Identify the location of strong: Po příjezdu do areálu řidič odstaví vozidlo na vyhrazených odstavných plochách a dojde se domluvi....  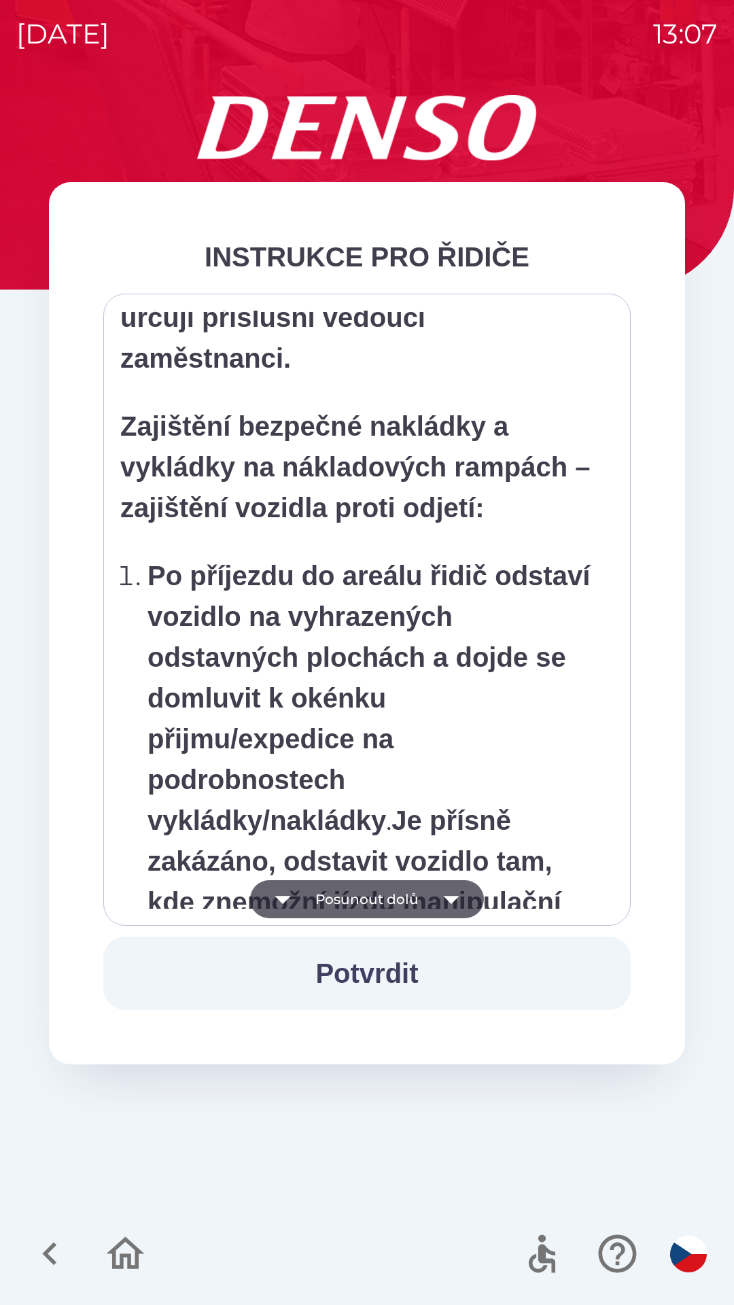
(368, 698).